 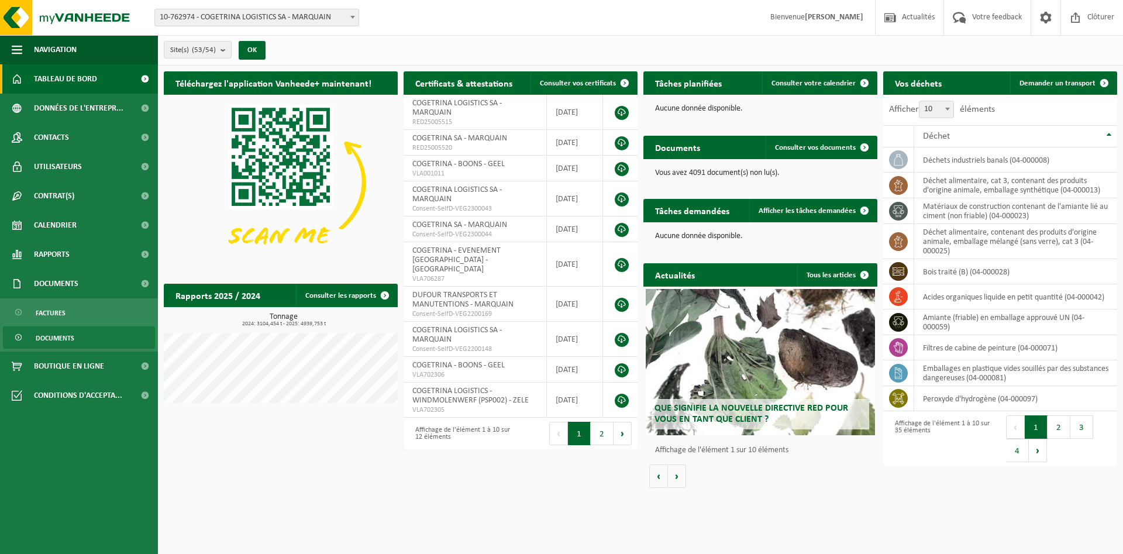 I want to click on span: VLA702306, so click(x=475, y=375).